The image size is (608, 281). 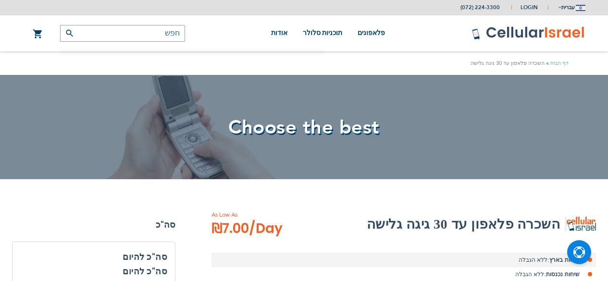 What do you see at coordinates (561, 274) in the screenshot?
I see `strong: שיחות נכנסות:` at bounding box center [561, 274].